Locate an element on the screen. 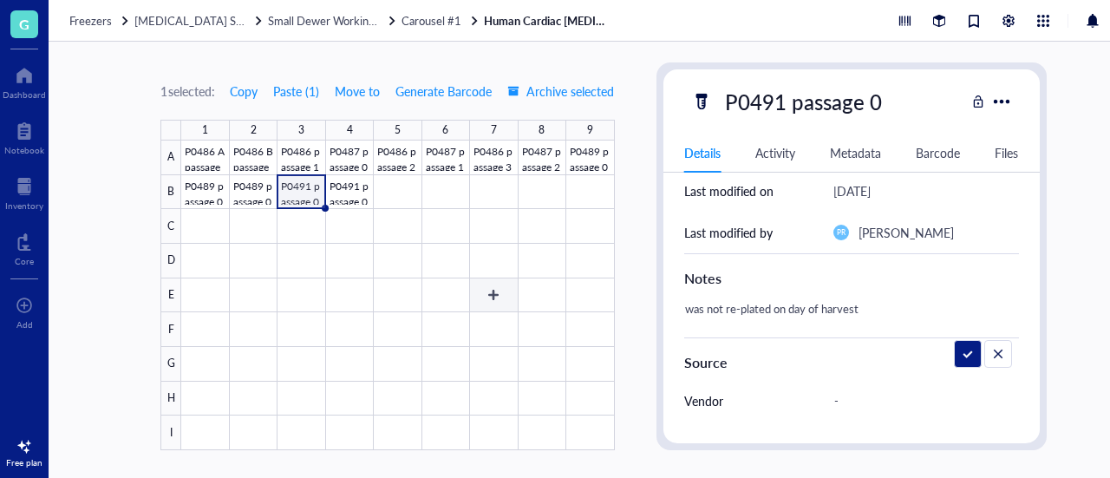 This screenshot has width=1110, height=478. div: C is located at coordinates (171, 226).